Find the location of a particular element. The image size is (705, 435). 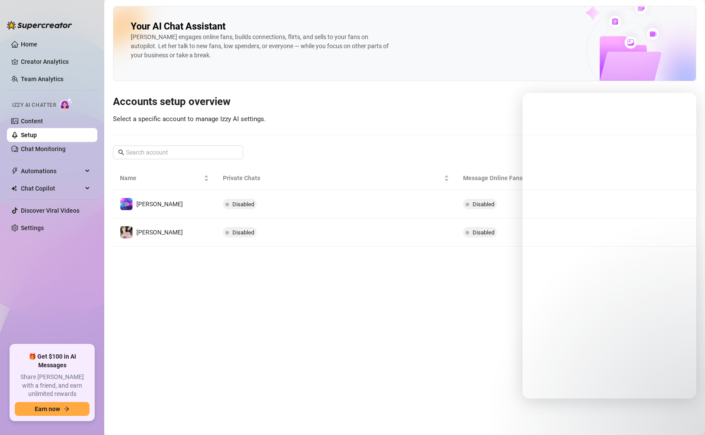

span: Izzy AI Chatter is located at coordinates (34, 105).